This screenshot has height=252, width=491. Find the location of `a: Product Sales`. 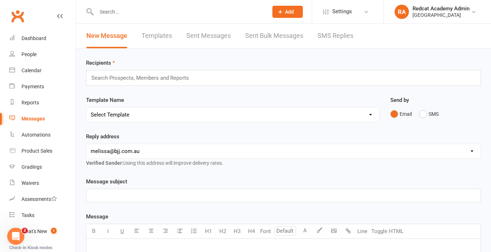

a: Product Sales is located at coordinates (42, 151).